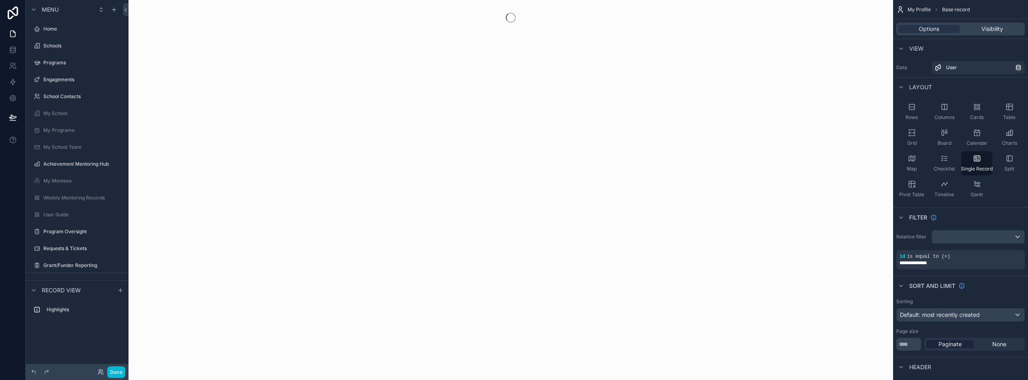 This screenshot has width=1028, height=380. What do you see at coordinates (929, 256) in the screenshot?
I see `span: is equal to (=)` at bounding box center [929, 256].